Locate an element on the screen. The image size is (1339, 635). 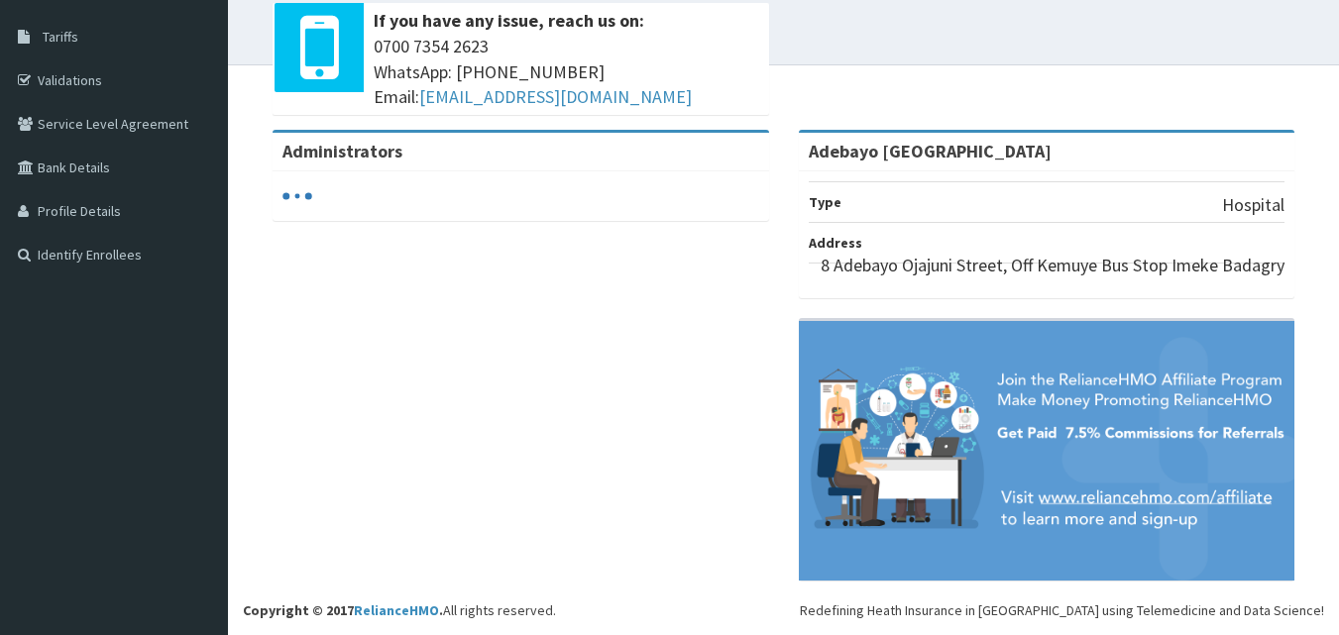
footer: All rights reserved. is located at coordinates (783, 350).